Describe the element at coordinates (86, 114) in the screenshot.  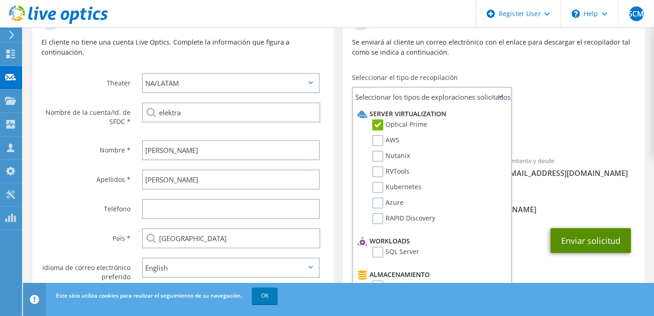
I see `label: Nombre de la cuenta/Id. de SFDC *` at that location.